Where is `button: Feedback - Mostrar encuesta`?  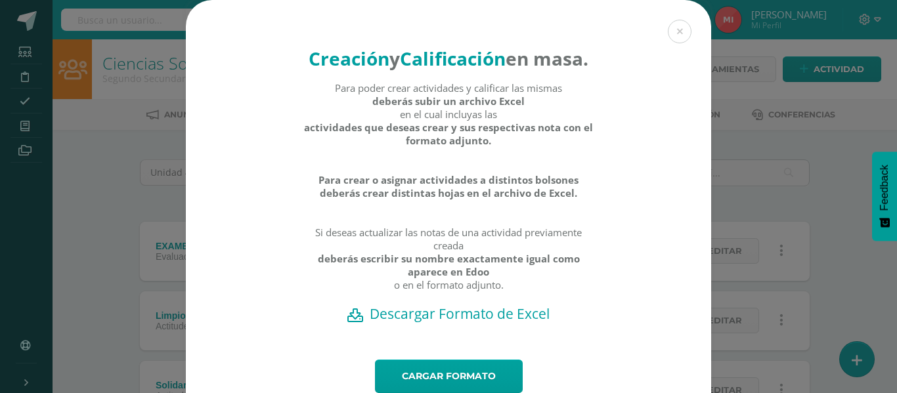
button: Feedback - Mostrar encuesta is located at coordinates (884, 196).